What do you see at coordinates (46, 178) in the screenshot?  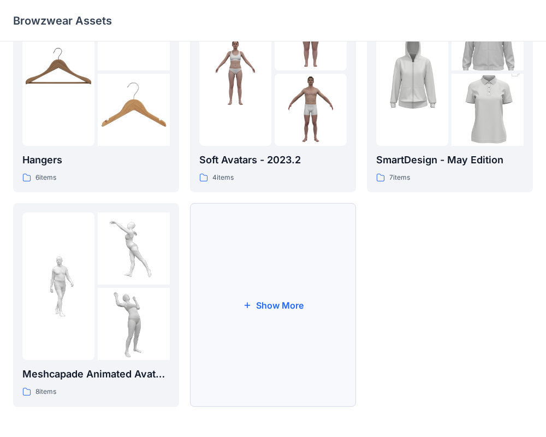 I see `p: 6 items` at bounding box center [46, 178].